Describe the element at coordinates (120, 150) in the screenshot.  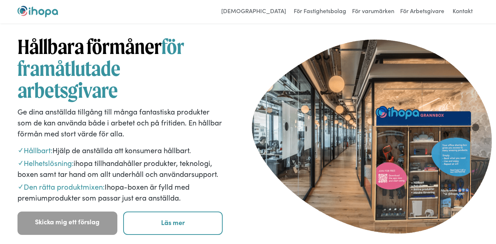
I see `p: Hjälp de anställda att konsumera hållbart.` at that location.